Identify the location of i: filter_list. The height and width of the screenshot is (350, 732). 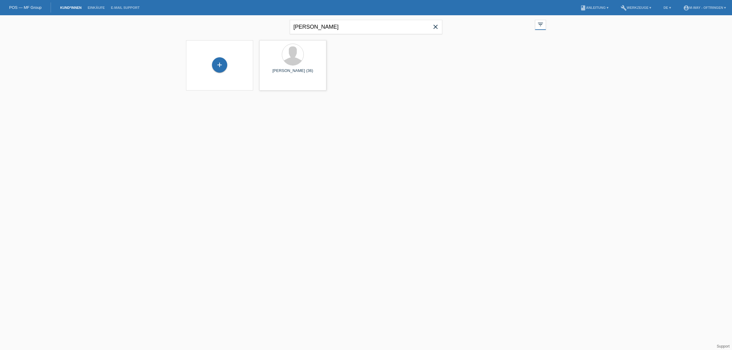
(541, 24).